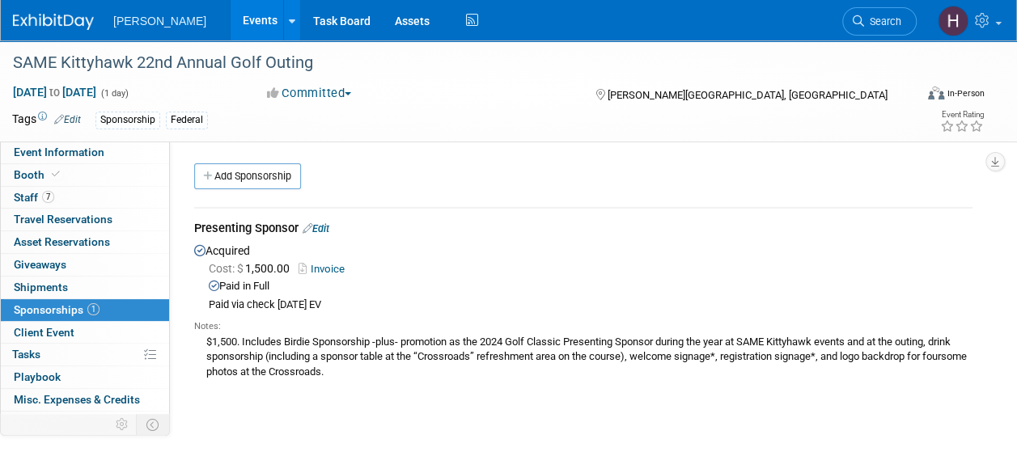  Describe the element at coordinates (85, 175) in the screenshot. I see `a: Booth` at that location.